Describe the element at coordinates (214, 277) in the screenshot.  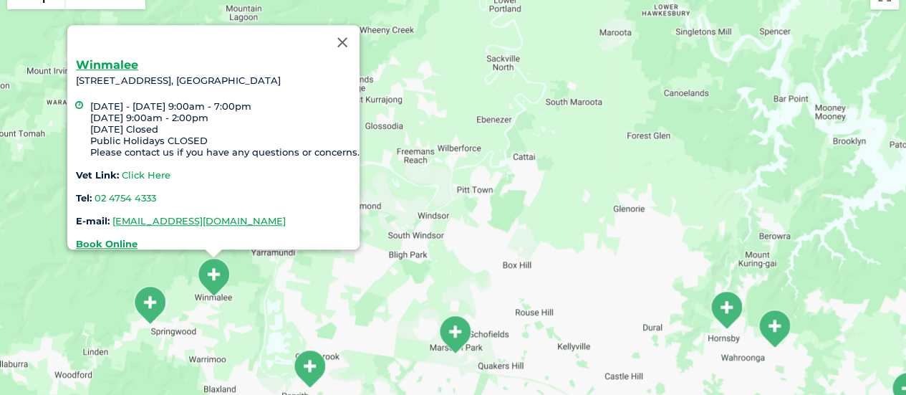
I see `div: Winmalee` at that location.